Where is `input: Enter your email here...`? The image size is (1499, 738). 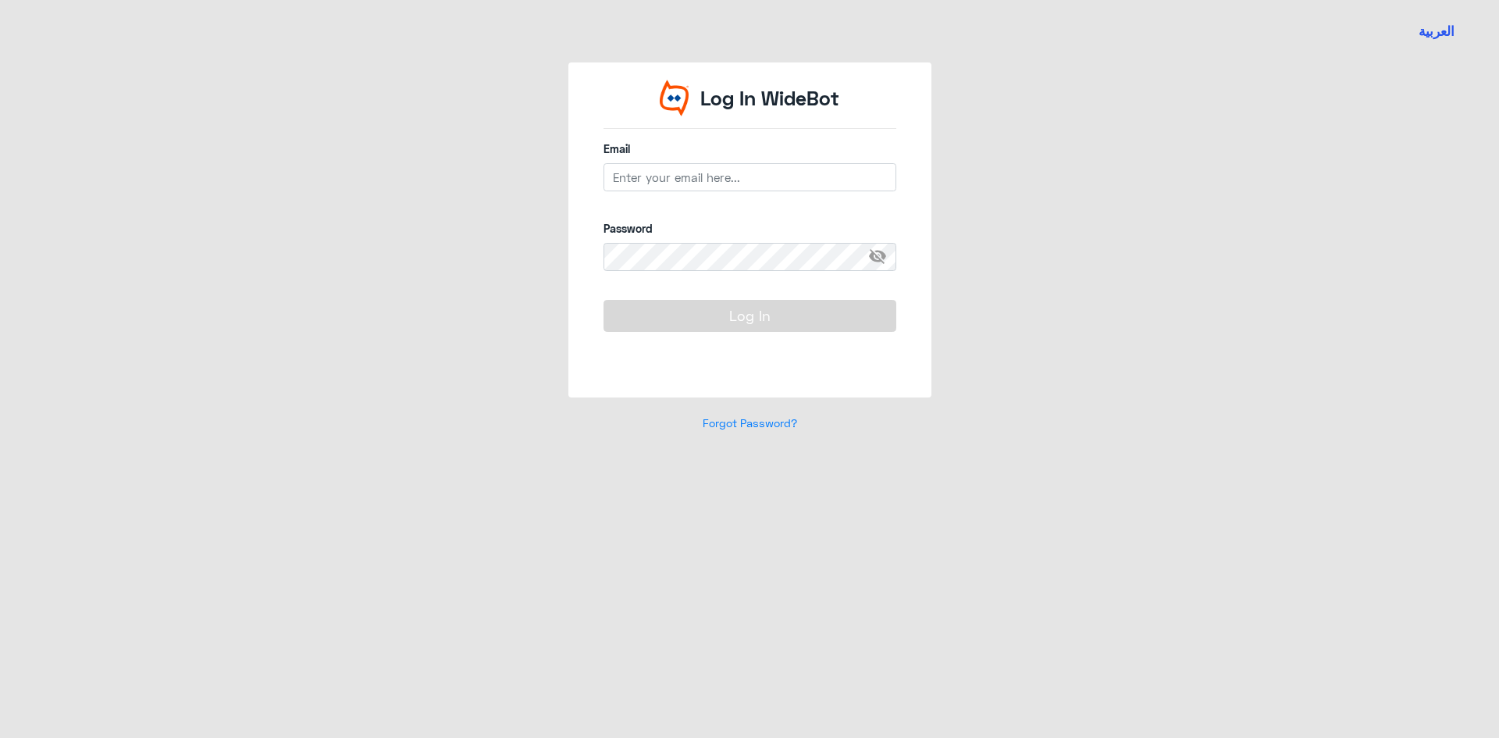 input: Enter your email here... is located at coordinates (750, 177).